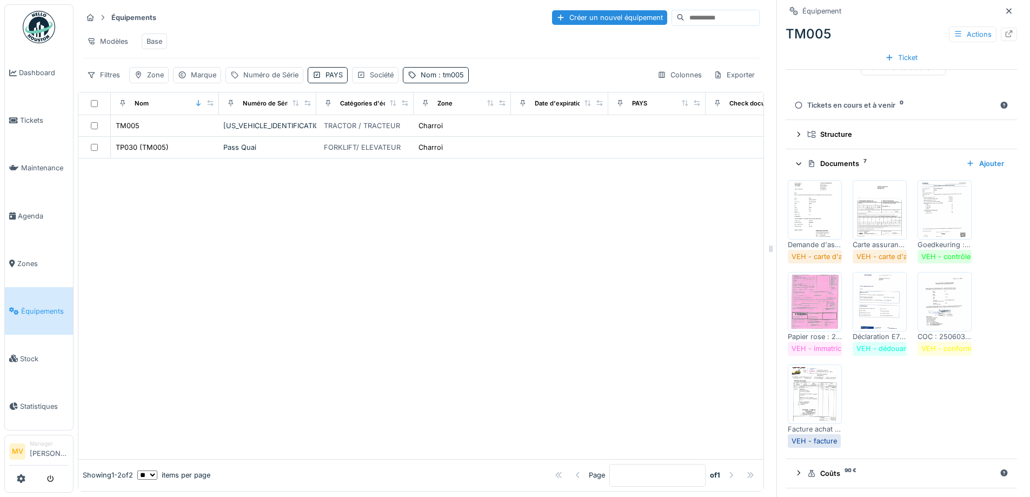 The width and height of the screenshot is (1030, 497). Describe the element at coordinates (134, 17) in the screenshot. I see `strong: Équipements` at that location.